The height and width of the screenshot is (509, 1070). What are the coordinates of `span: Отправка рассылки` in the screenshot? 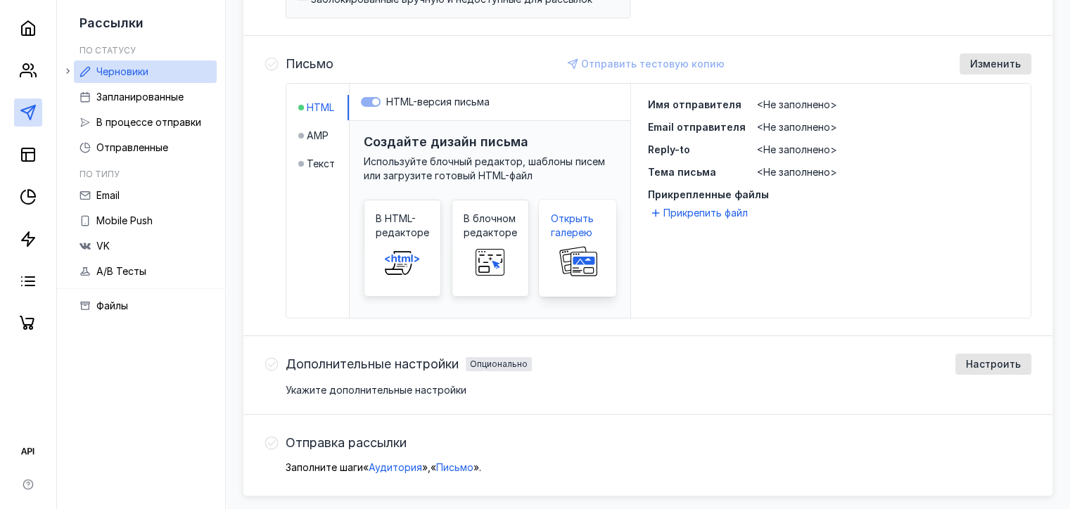 It's located at (346, 443).